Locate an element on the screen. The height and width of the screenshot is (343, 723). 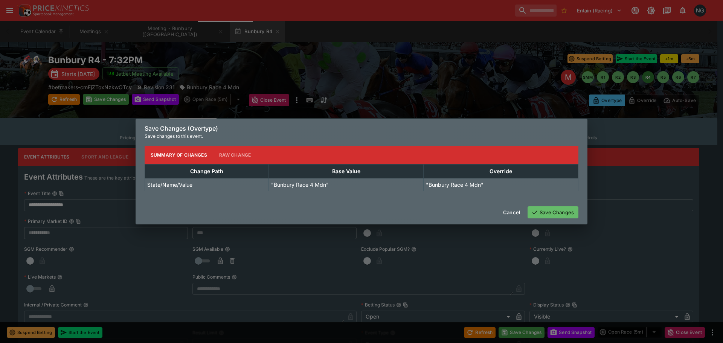
button: Save Changes is located at coordinates (553, 212).